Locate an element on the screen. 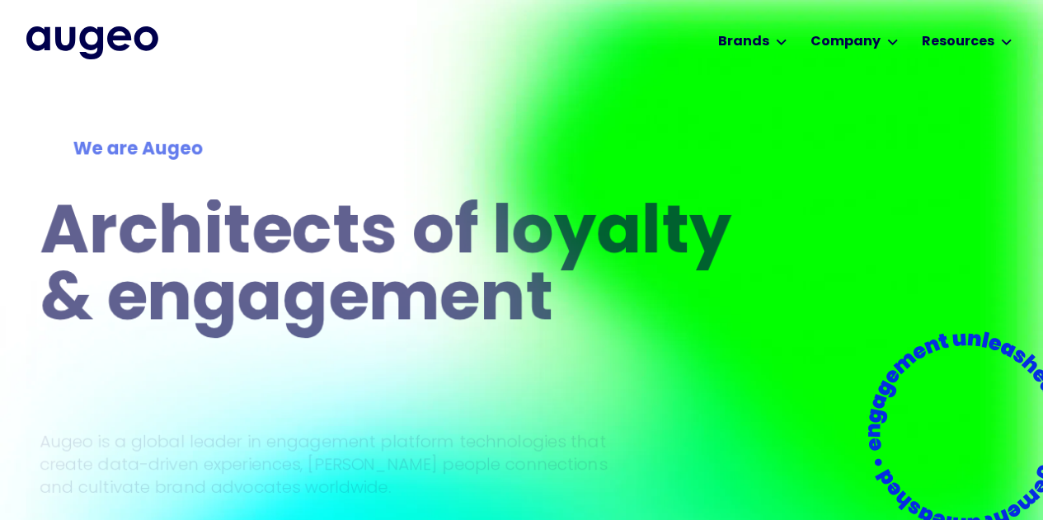 The image size is (1043, 520). div: We are Augeo is located at coordinates (395, 150).